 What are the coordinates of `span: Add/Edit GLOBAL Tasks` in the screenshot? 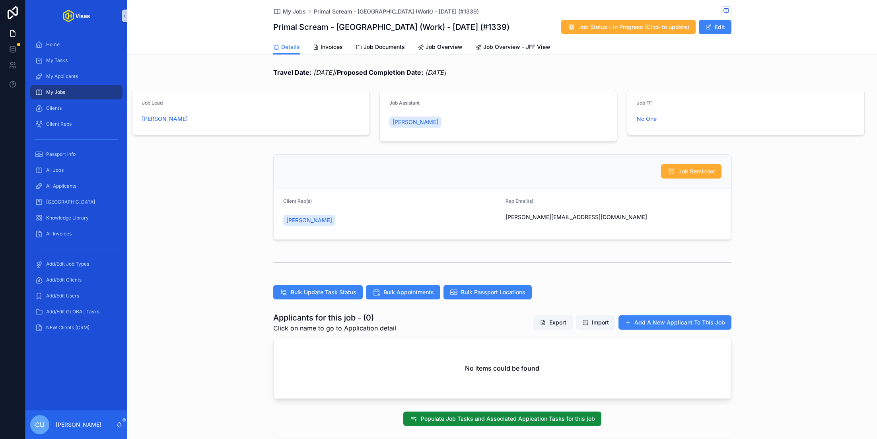 It's located at (73, 312).